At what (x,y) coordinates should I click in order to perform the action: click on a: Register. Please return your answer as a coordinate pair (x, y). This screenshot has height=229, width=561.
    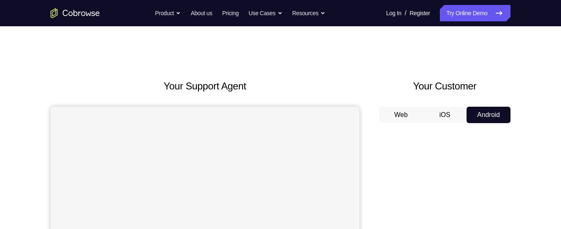
    Looking at the image, I should click on (420, 13).